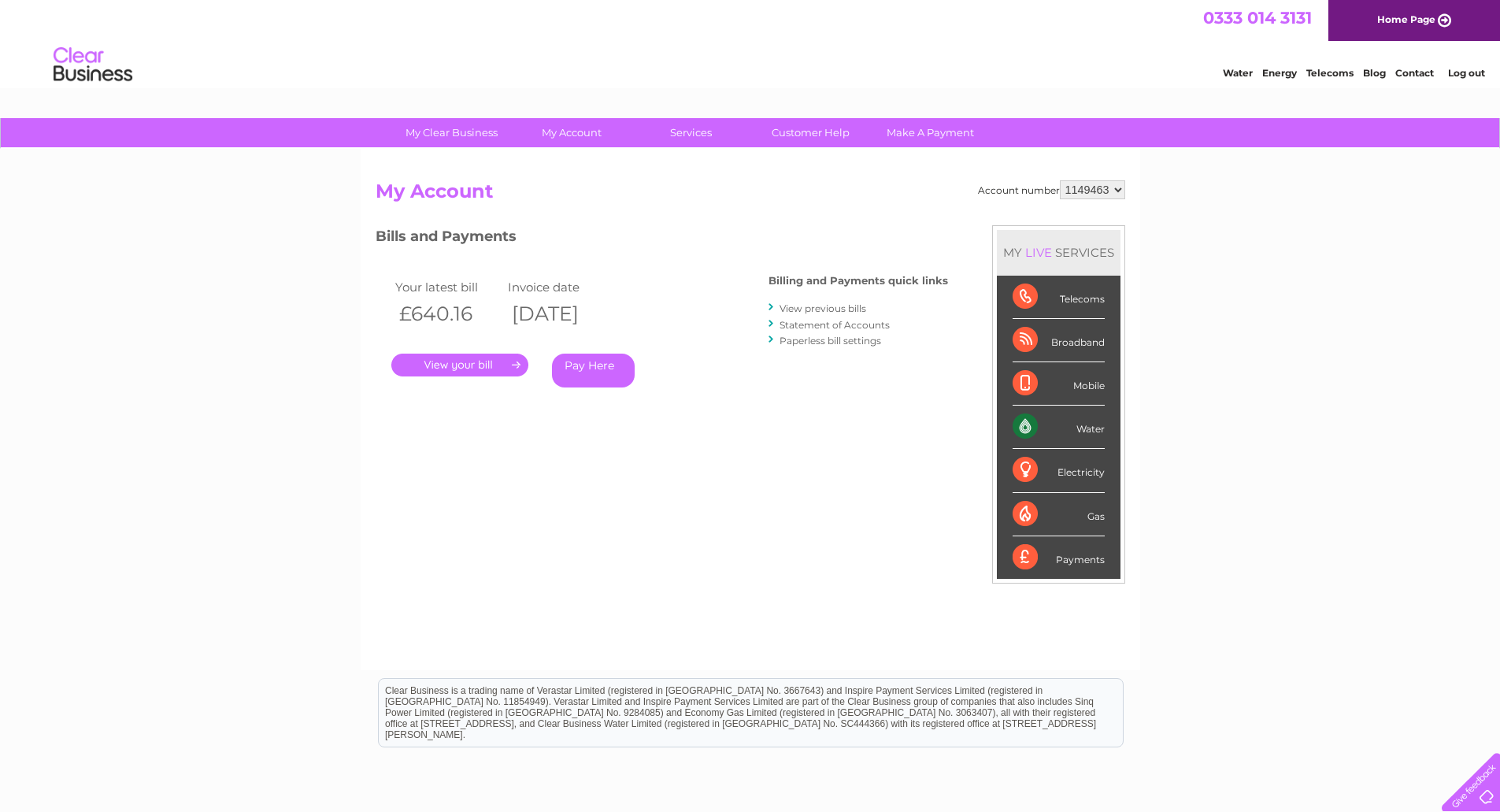  I want to click on h4: Billing and Payments quick links, so click(859, 281).